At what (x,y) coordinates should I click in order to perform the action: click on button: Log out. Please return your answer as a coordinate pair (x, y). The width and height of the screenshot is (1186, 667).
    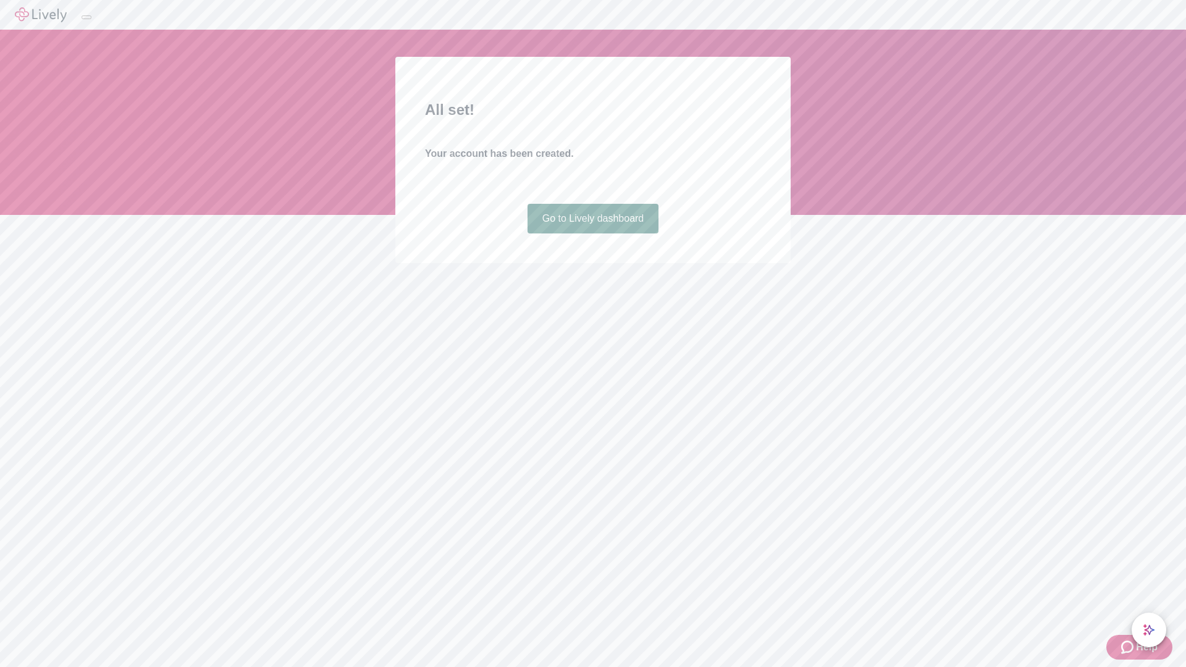
    Looking at the image, I should click on (86, 17).